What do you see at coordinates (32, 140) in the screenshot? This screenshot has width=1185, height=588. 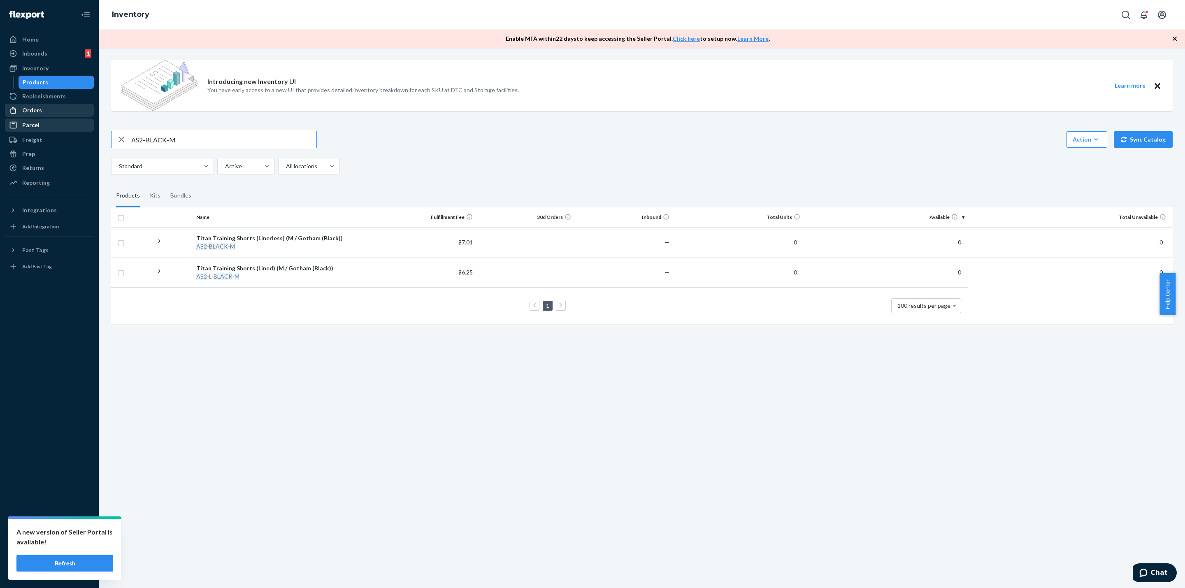 I see `div: Freight` at bounding box center [32, 140].